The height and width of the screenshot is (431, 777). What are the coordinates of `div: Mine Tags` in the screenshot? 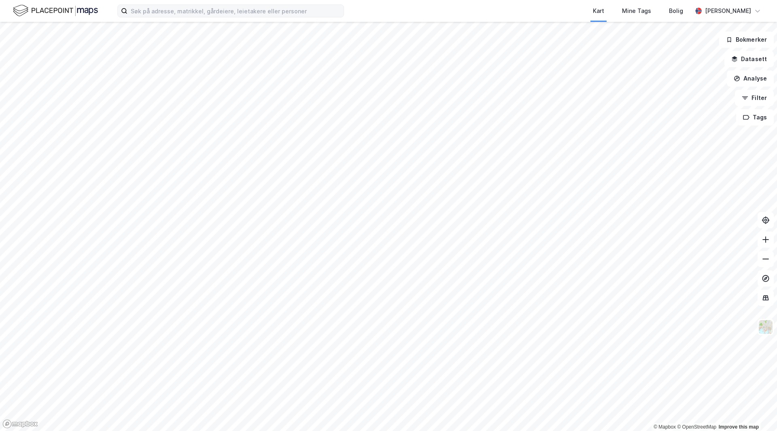 It's located at (636, 11).